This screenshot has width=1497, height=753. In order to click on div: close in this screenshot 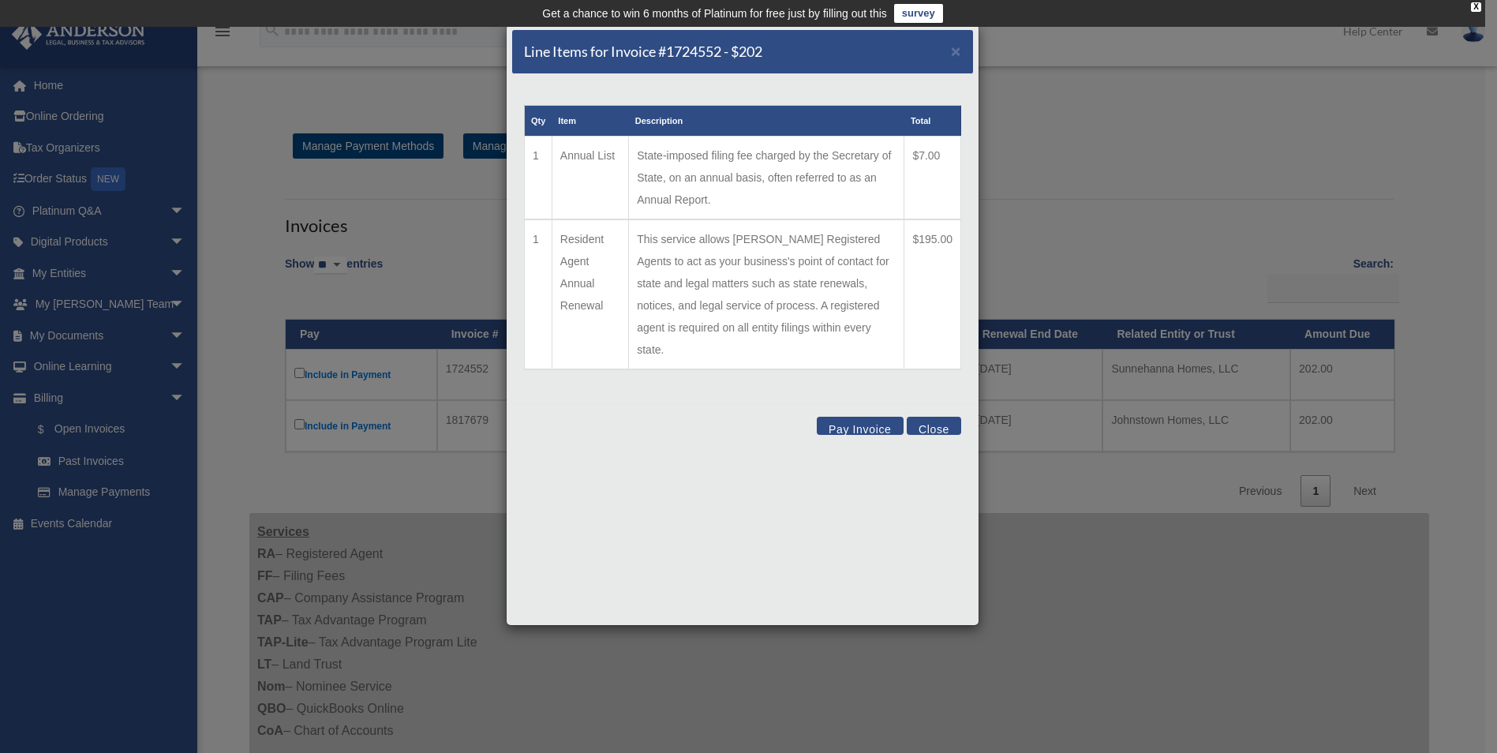, I will do `click(1476, 7)`.